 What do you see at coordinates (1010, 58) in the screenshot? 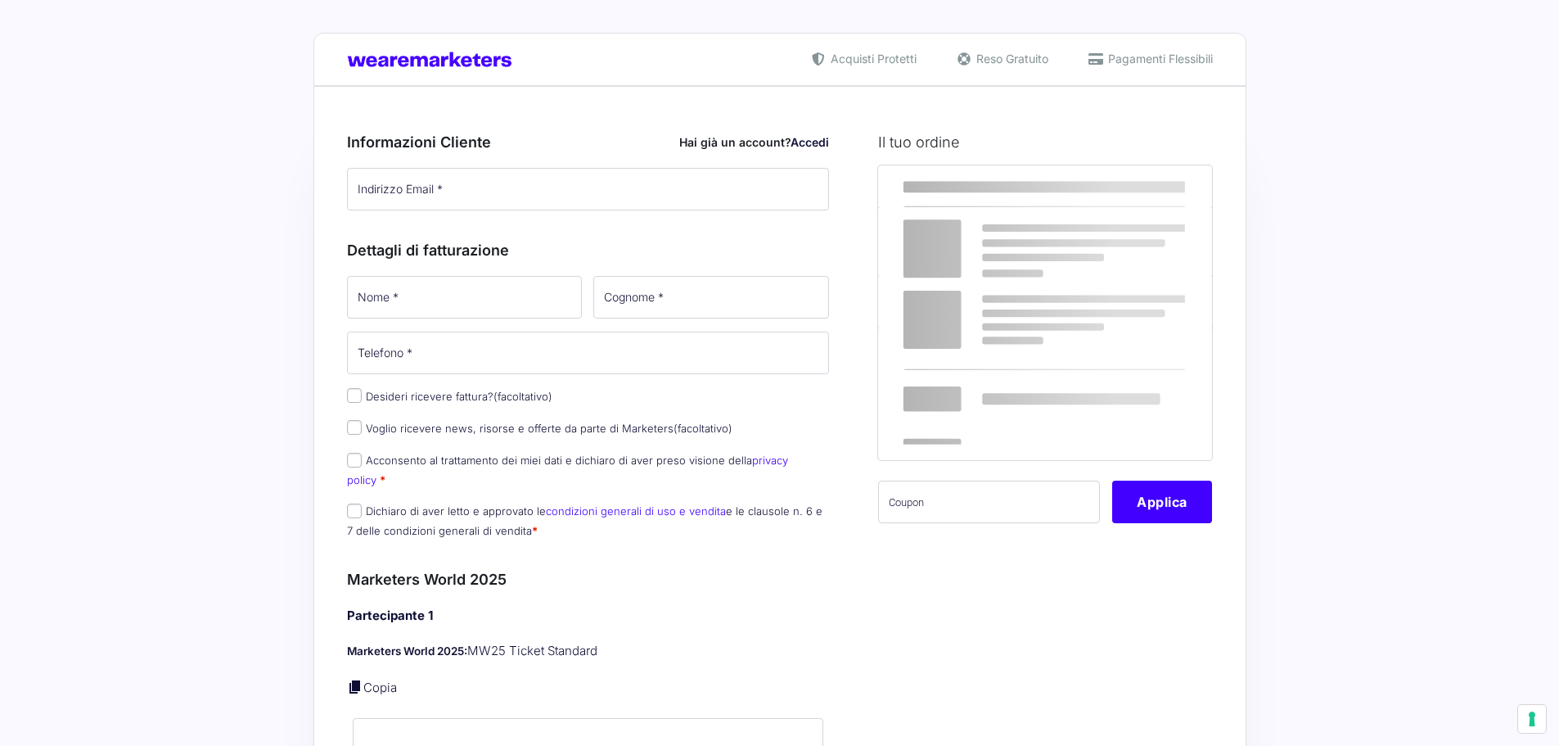
I see `span: Reso Gratuito` at bounding box center [1010, 58].